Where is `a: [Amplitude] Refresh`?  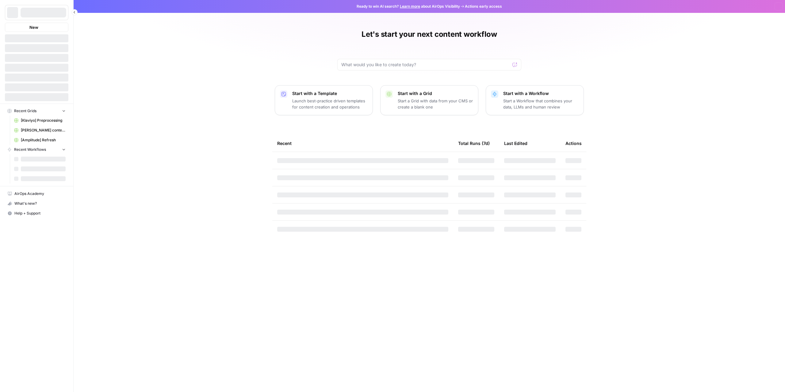
a: [Amplitude] Refresh is located at coordinates (40, 140).